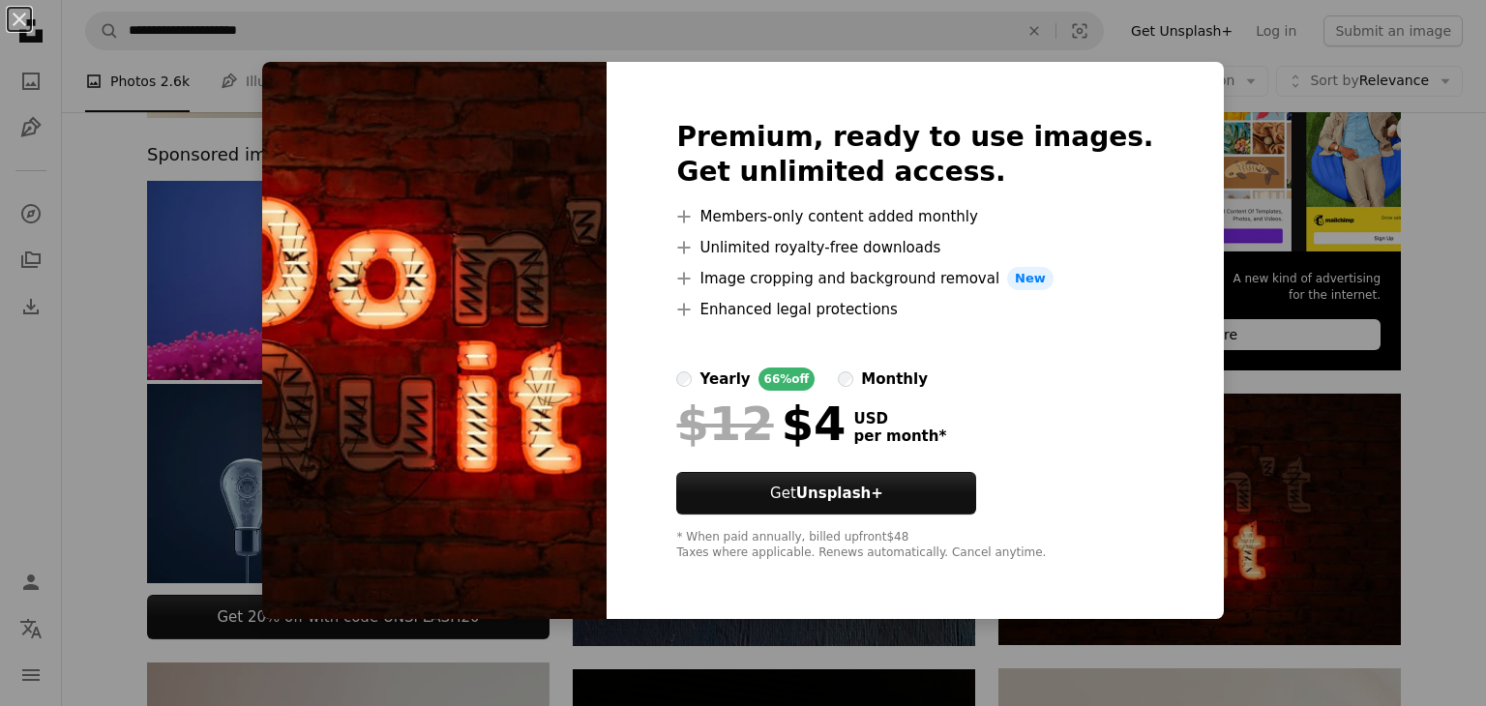  Describe the element at coordinates (900, 419) in the screenshot. I see `span: USD` at that location.